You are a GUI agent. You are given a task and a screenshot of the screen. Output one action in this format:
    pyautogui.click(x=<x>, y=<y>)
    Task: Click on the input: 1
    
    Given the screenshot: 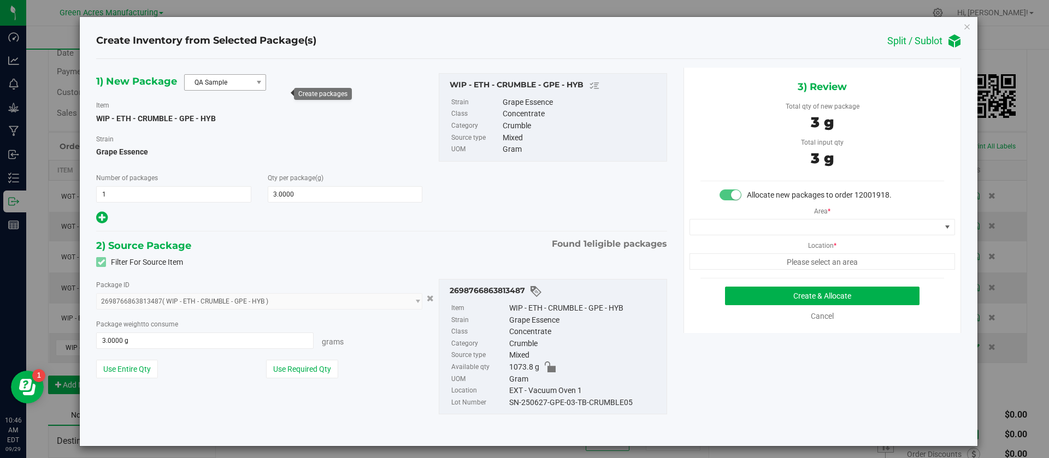 What is the action you would take?
    pyautogui.click(x=174, y=194)
    